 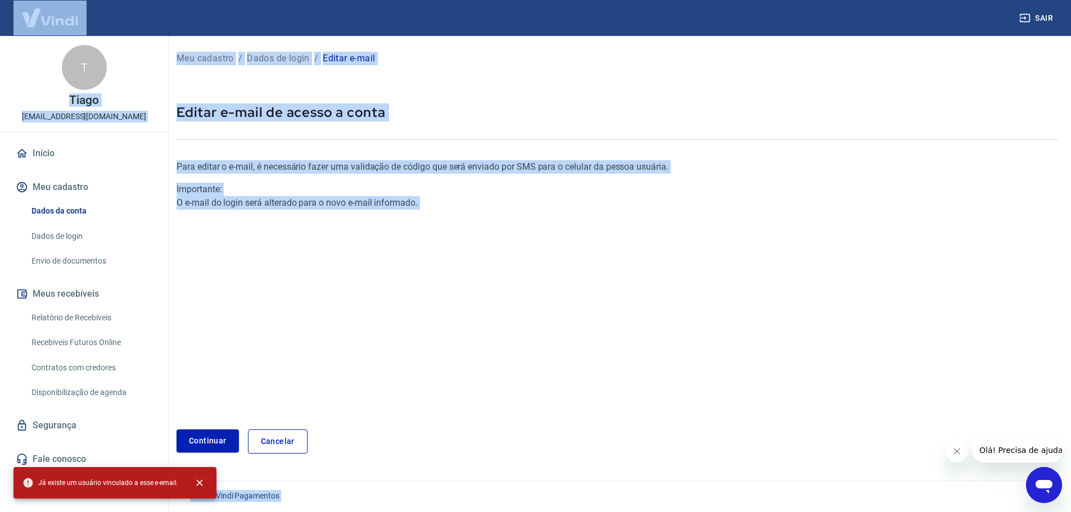 I want to click on p: Tiago, so click(x=84, y=100).